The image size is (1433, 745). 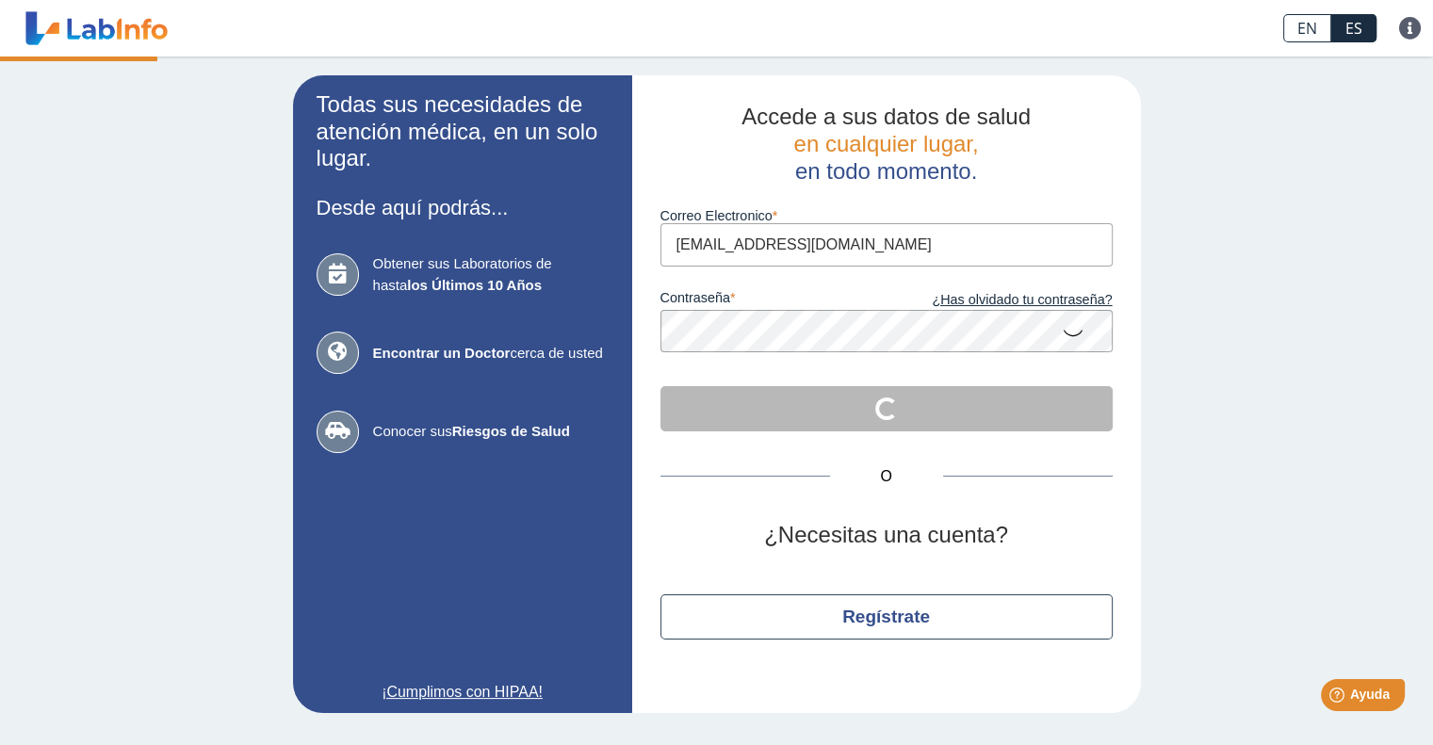 What do you see at coordinates (491, 274) in the screenshot?
I see `span: Obtener sus Laboratorios de hasta` at bounding box center [491, 274].